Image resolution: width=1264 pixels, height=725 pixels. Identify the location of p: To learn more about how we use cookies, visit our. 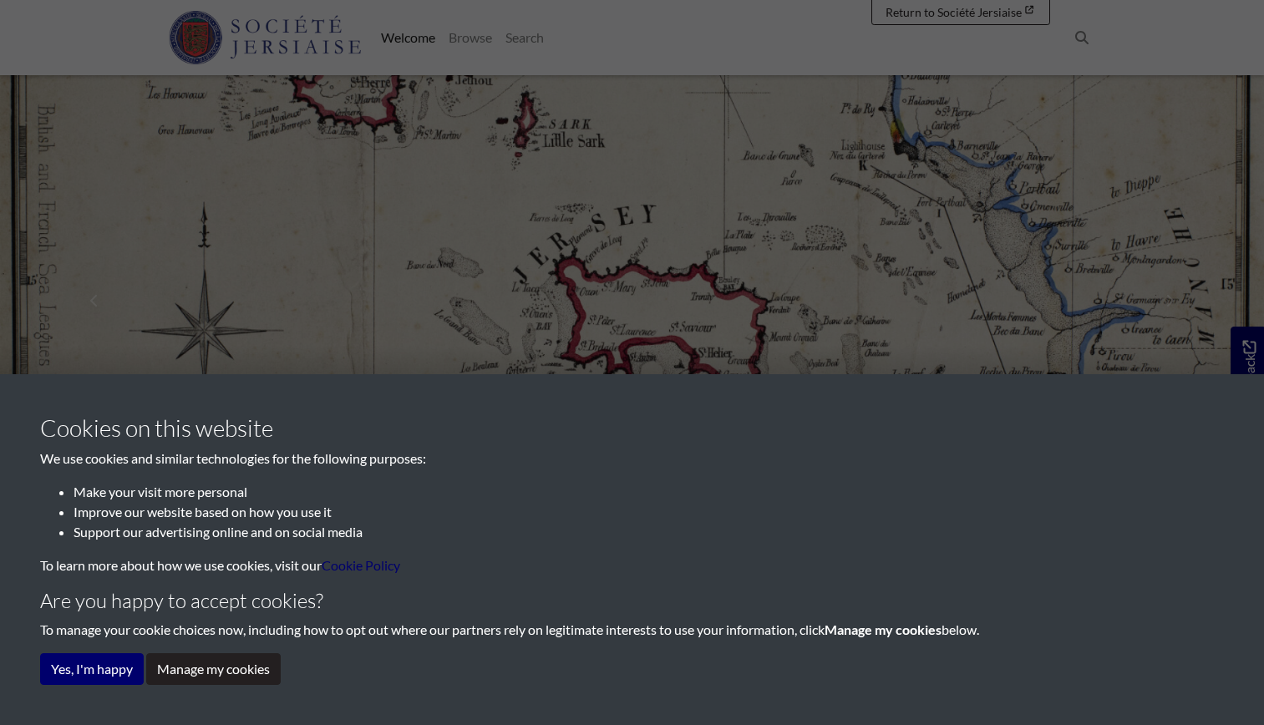
(632, 566).